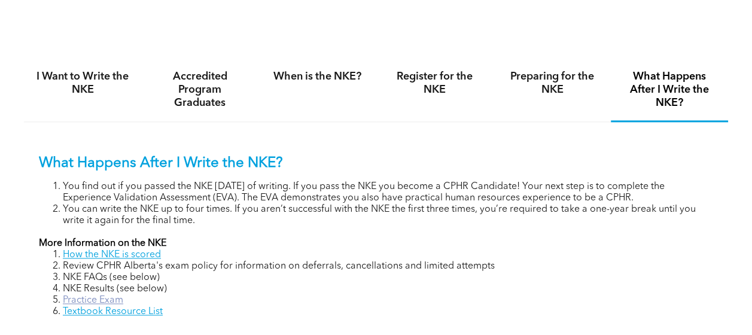 Image resolution: width=752 pixels, height=335 pixels. Describe the element at coordinates (388, 266) in the screenshot. I see `li: Review CPHR Alberta's exam policy for information on deferrals, cancellations and limited attempts` at that location.